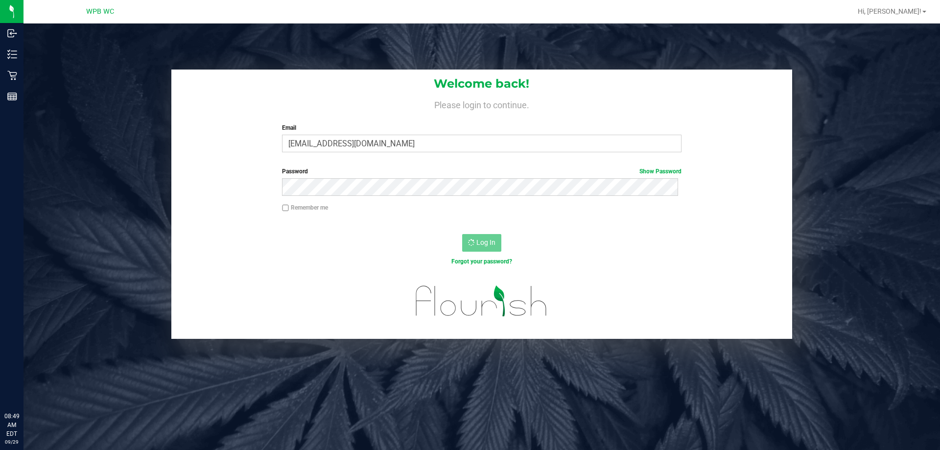 This screenshot has height=450, width=940. Describe the element at coordinates (661, 171) in the screenshot. I see `a: Show Password` at that location.